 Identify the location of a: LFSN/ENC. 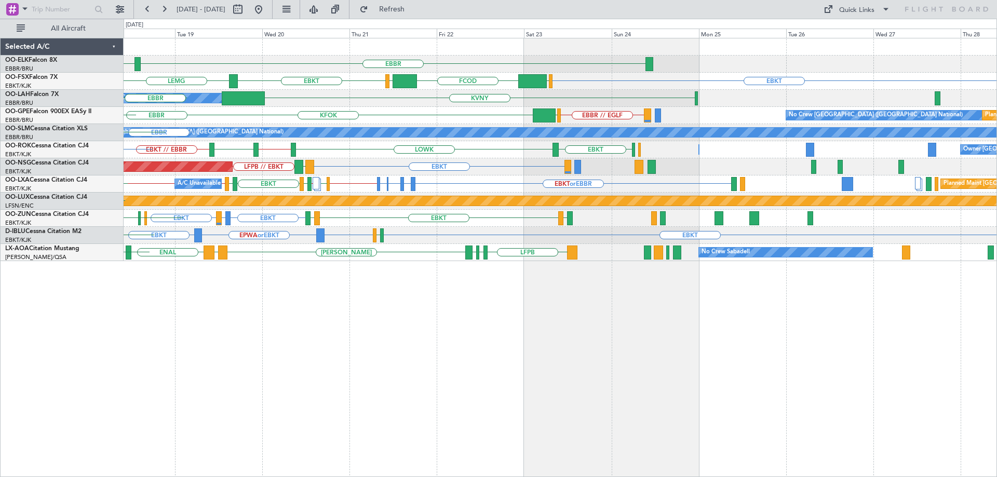
(19, 206).